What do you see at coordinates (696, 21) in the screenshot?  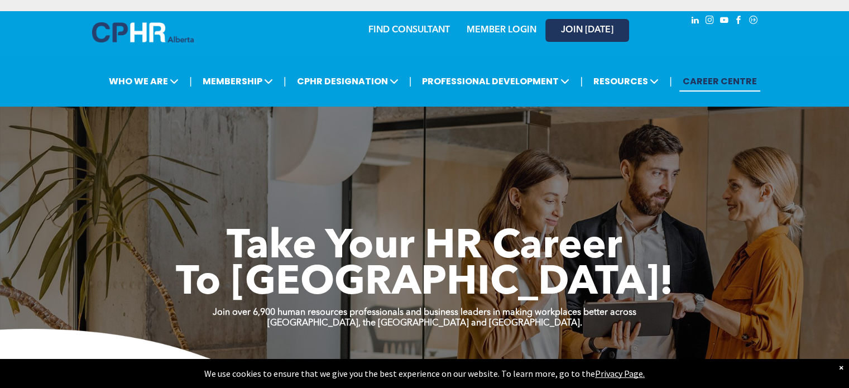 I see `a: linkedin` at bounding box center [696, 21].